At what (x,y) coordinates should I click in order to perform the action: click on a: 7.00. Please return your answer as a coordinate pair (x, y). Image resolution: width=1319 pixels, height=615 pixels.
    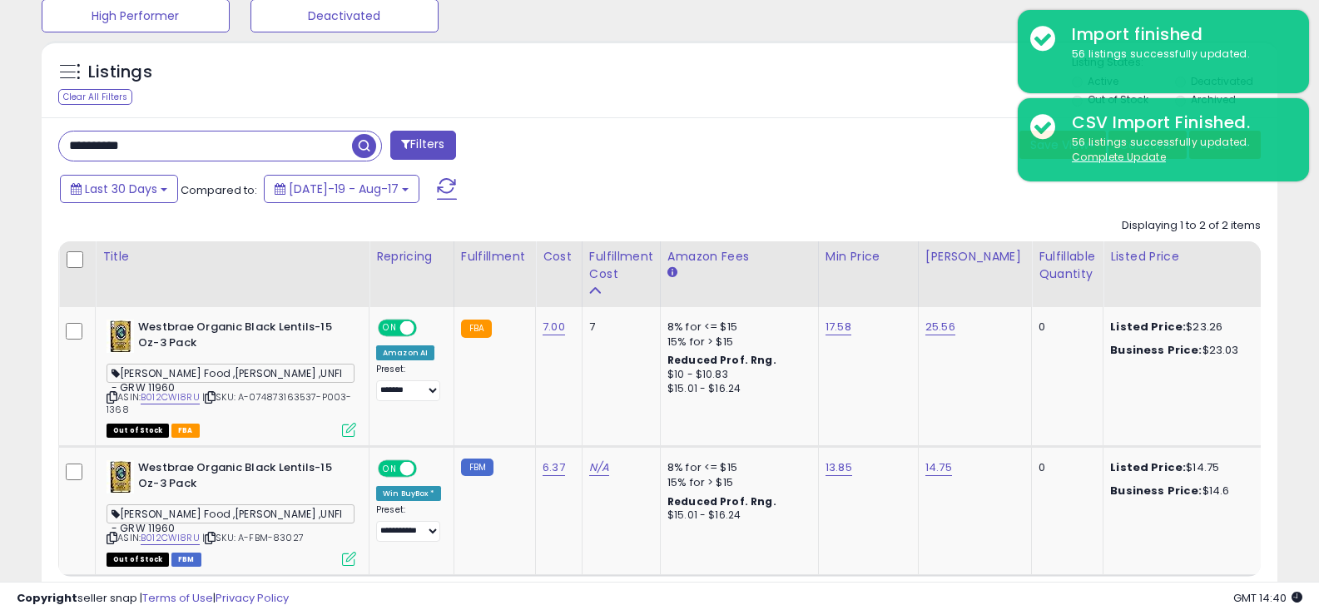
    Looking at the image, I should click on (553, 327).